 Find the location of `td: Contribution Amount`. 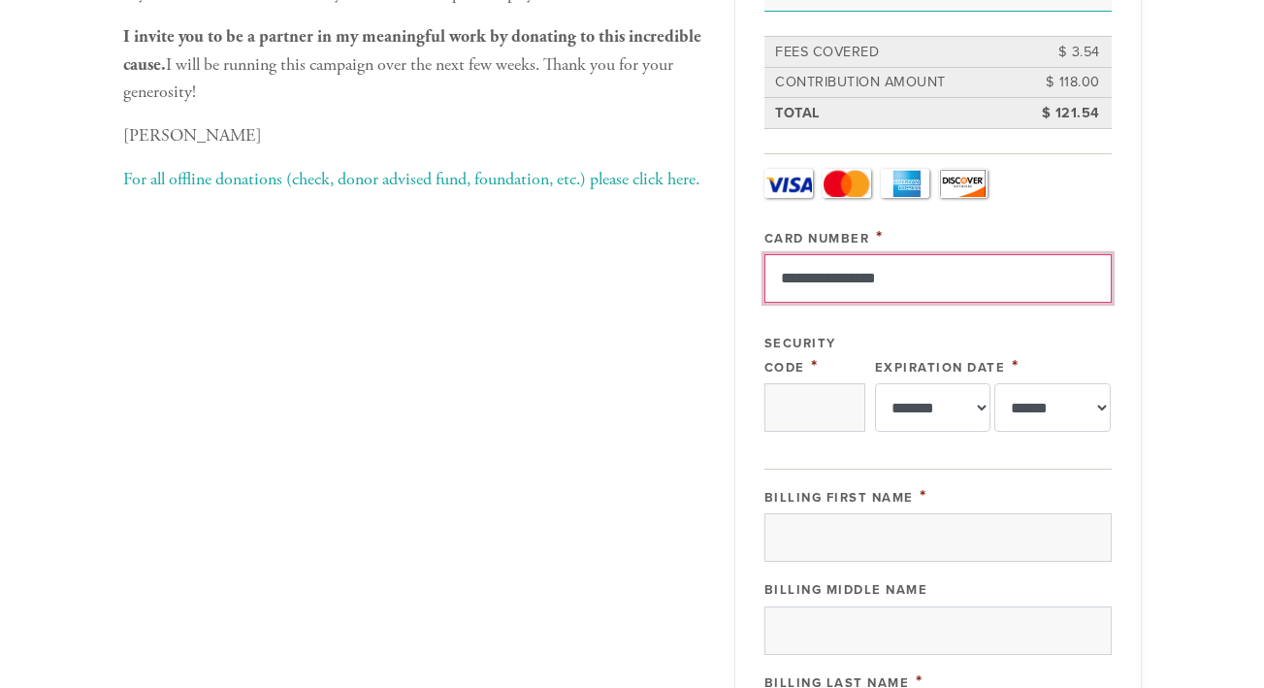

td: Contribution Amount is located at coordinates (894, 82).